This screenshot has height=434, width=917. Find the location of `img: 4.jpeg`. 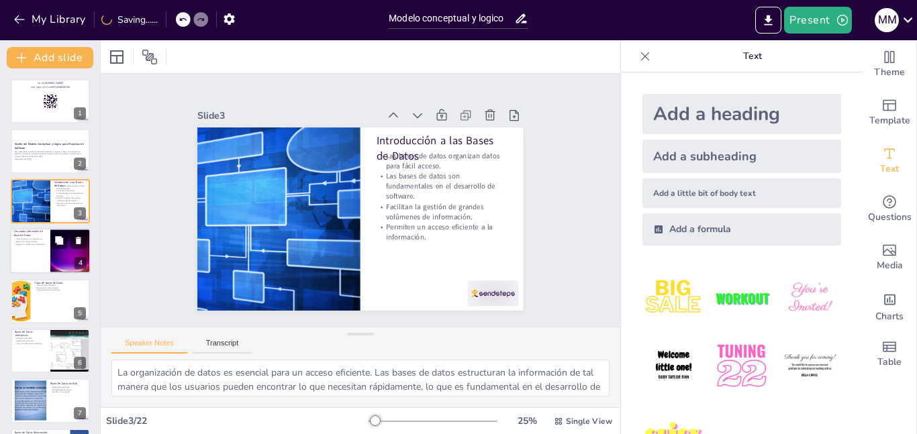

img: 4.jpeg is located at coordinates (673, 366).